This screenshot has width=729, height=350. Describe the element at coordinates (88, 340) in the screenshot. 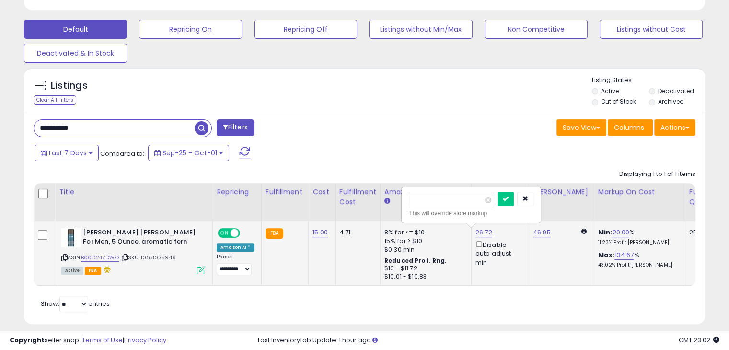

I see `div: seller snap | |` at that location.